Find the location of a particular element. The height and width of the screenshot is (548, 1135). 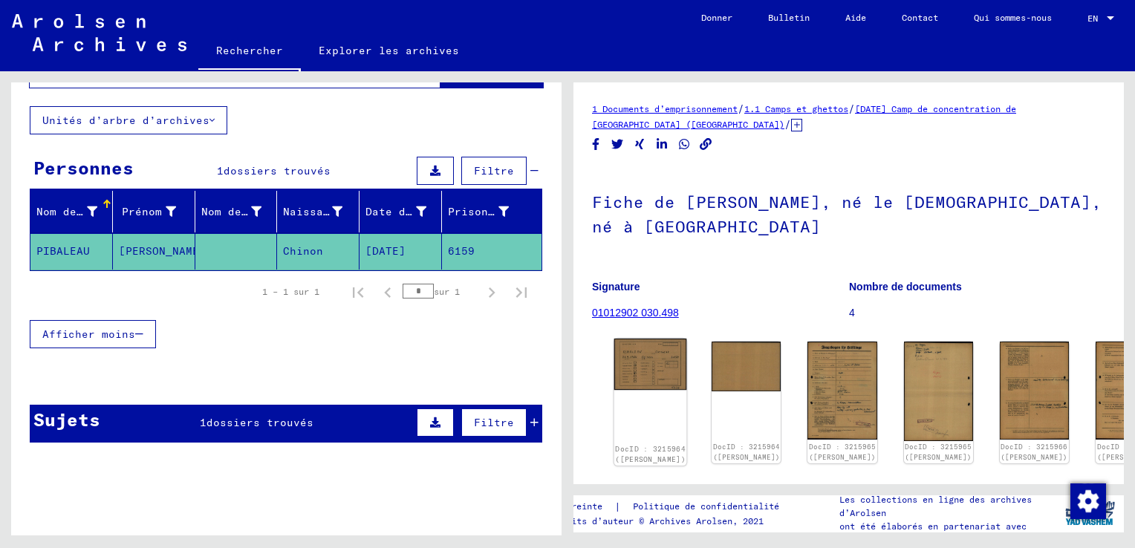

p: ont été élaborés en partenariat avec is located at coordinates (947, 527).